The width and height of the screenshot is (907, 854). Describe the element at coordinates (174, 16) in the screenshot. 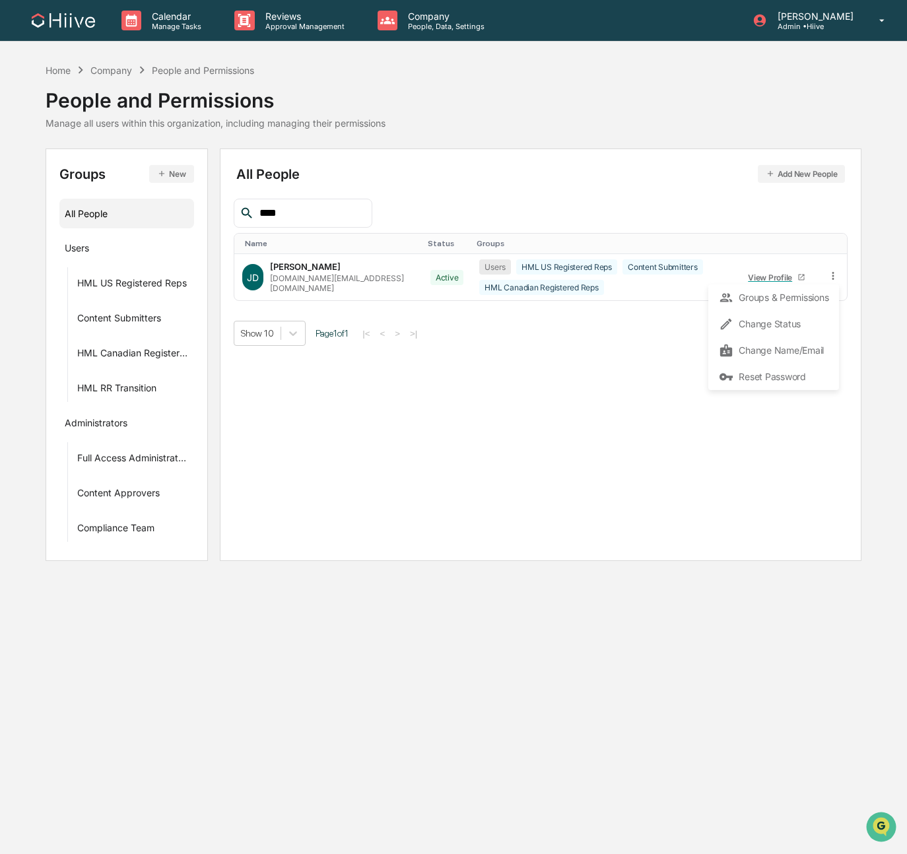

I see `p: Calendar` at that location.